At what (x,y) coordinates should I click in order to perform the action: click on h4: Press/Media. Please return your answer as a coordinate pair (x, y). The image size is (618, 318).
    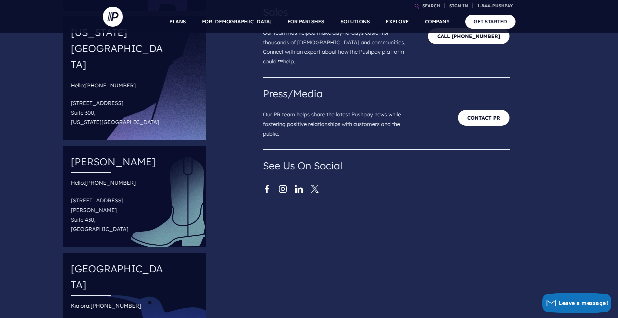
    Looking at the image, I should click on (386, 94).